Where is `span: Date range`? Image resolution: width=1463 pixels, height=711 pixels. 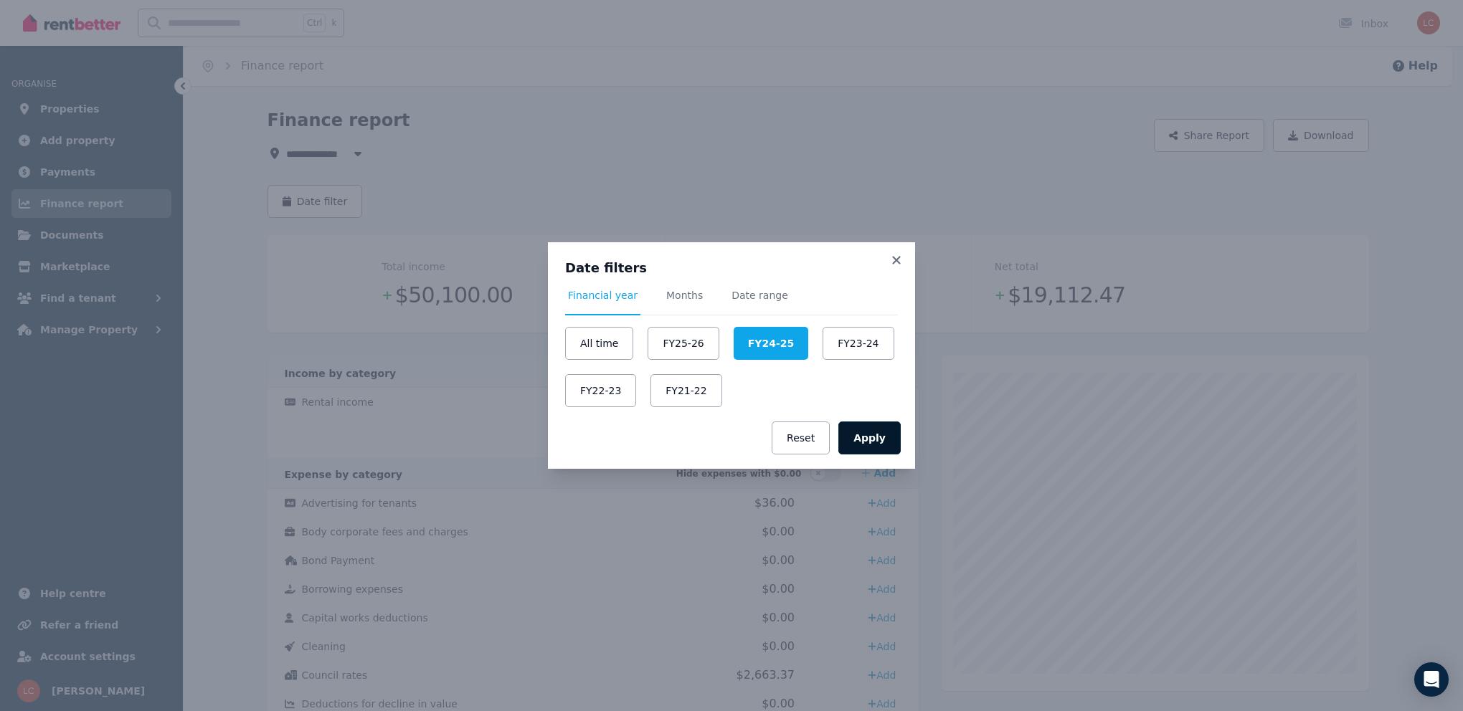
span: Date range is located at coordinates (759, 295).